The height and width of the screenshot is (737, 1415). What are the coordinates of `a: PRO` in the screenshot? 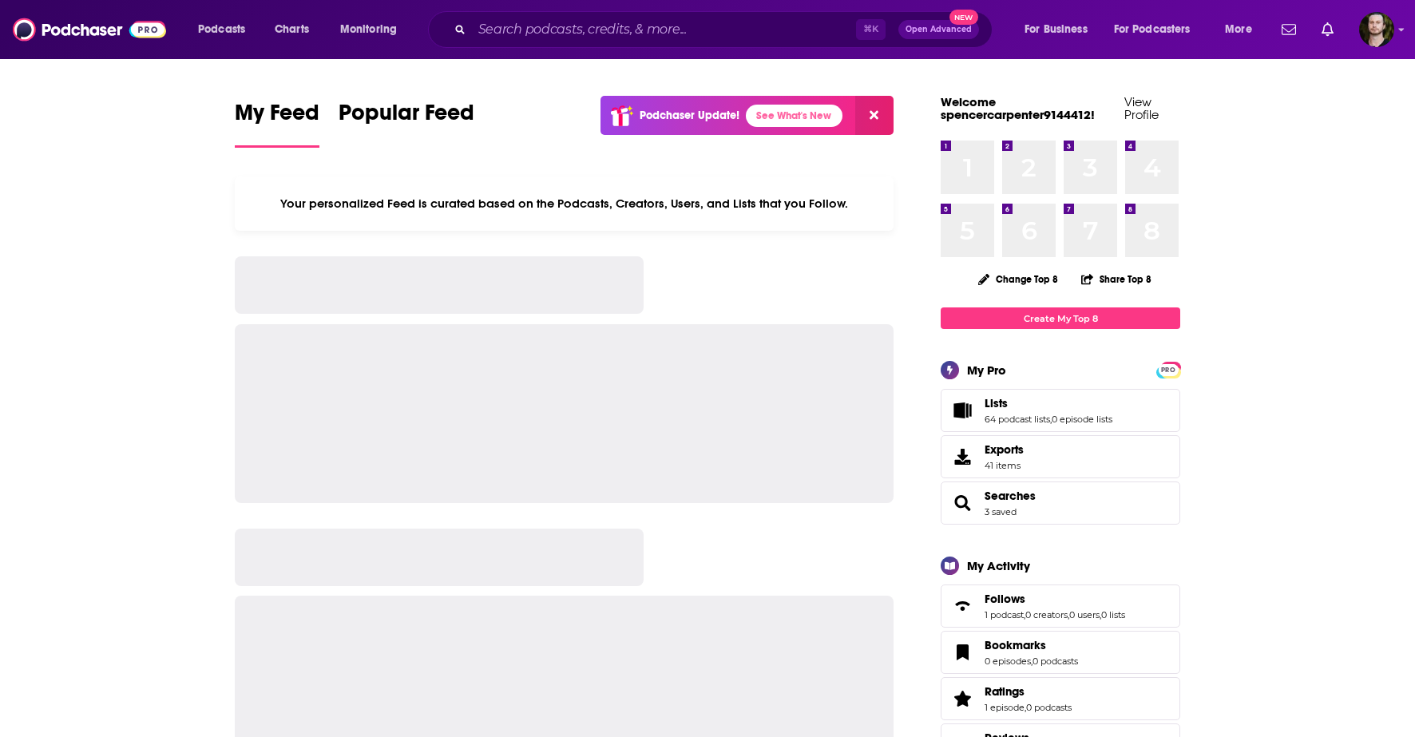 It's located at (1168, 369).